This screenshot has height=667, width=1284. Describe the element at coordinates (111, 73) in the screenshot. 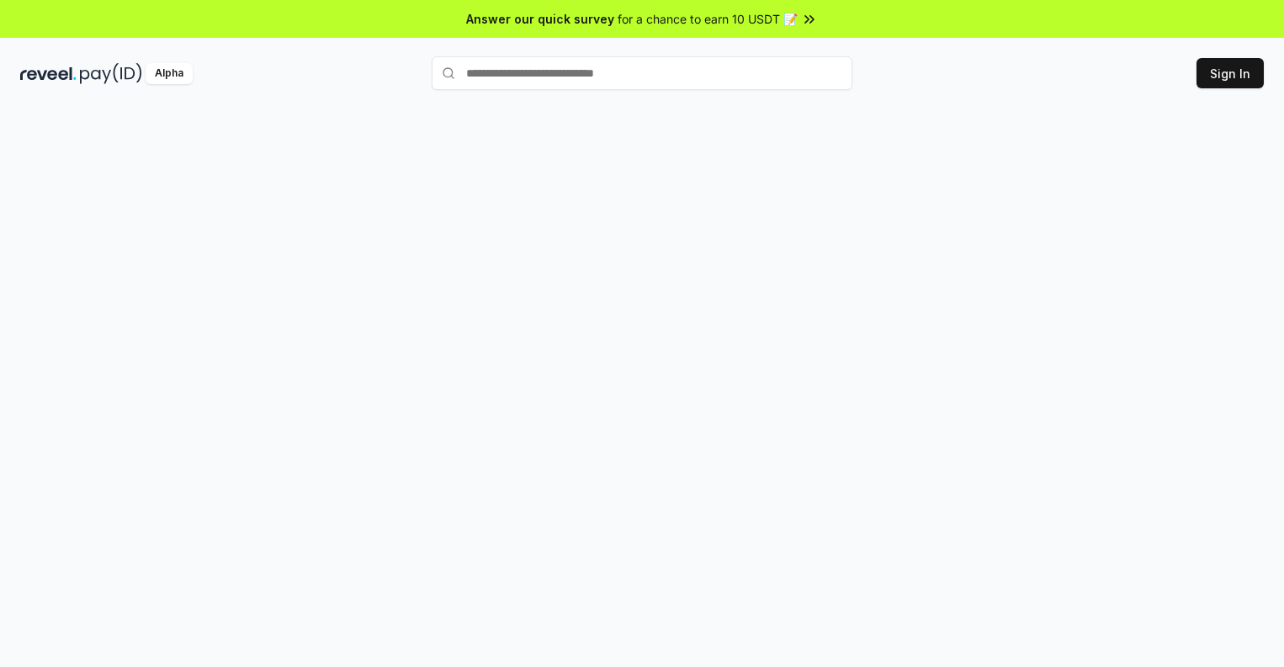

I see `img: pay_id` at that location.